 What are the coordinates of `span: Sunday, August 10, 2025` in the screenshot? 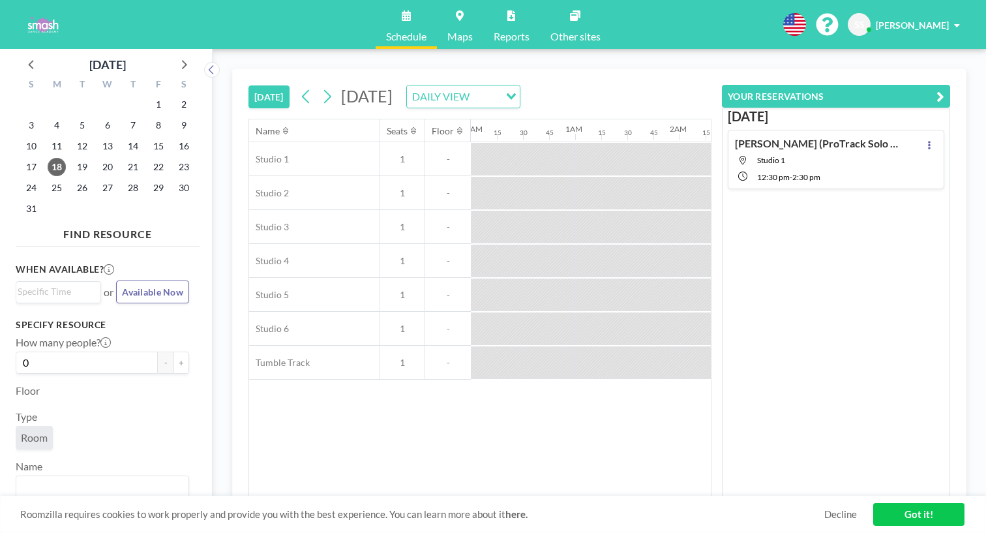 It's located at (31, 146).